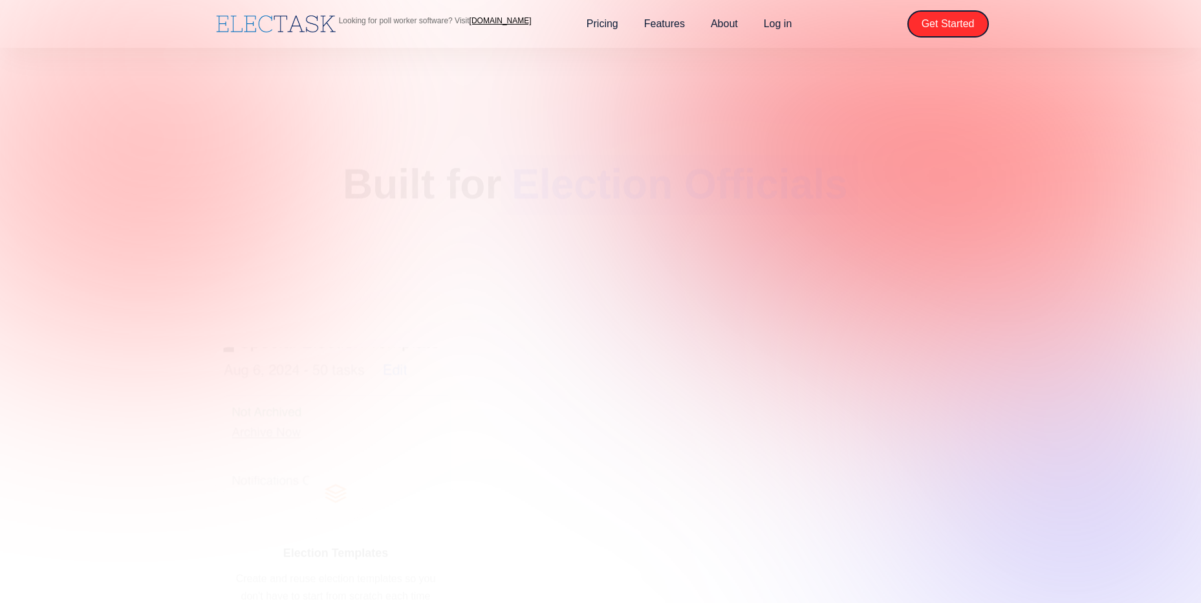 The height and width of the screenshot is (603, 1201). What do you see at coordinates (778, 24) in the screenshot?
I see `a: Log in` at bounding box center [778, 24].